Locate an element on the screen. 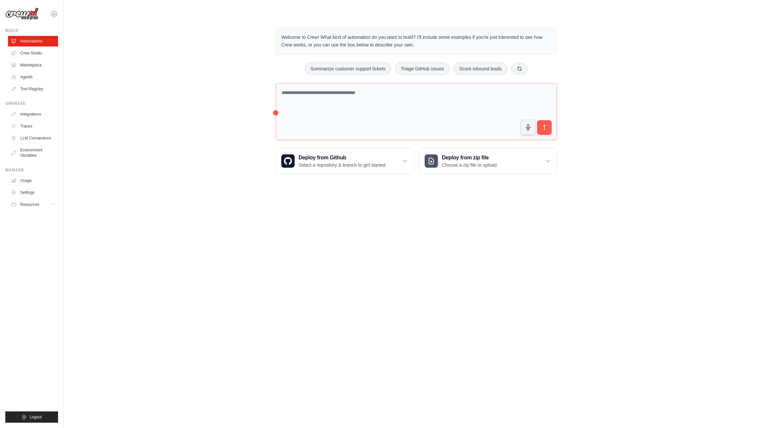 The width and height of the screenshot is (769, 428). a: Traces is located at coordinates (33, 126).